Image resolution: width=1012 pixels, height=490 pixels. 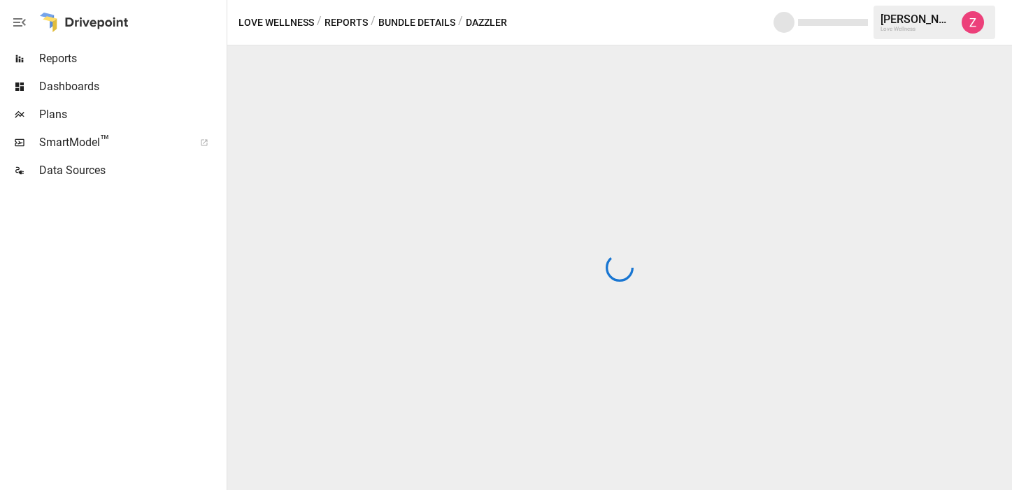 I want to click on span: SmartModel, so click(x=112, y=143).